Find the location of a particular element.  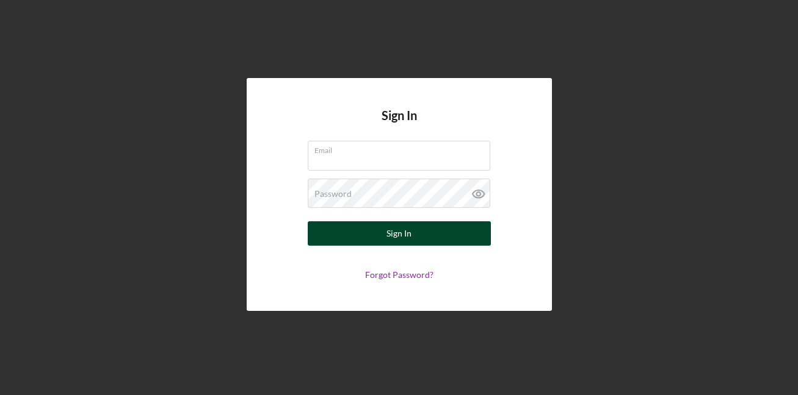

h4: Sign In is located at coordinates (399, 125).